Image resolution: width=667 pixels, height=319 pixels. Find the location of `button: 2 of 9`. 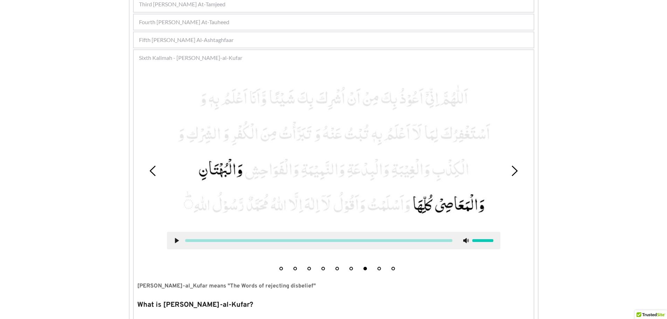

button: 2 of 9 is located at coordinates (295, 269).